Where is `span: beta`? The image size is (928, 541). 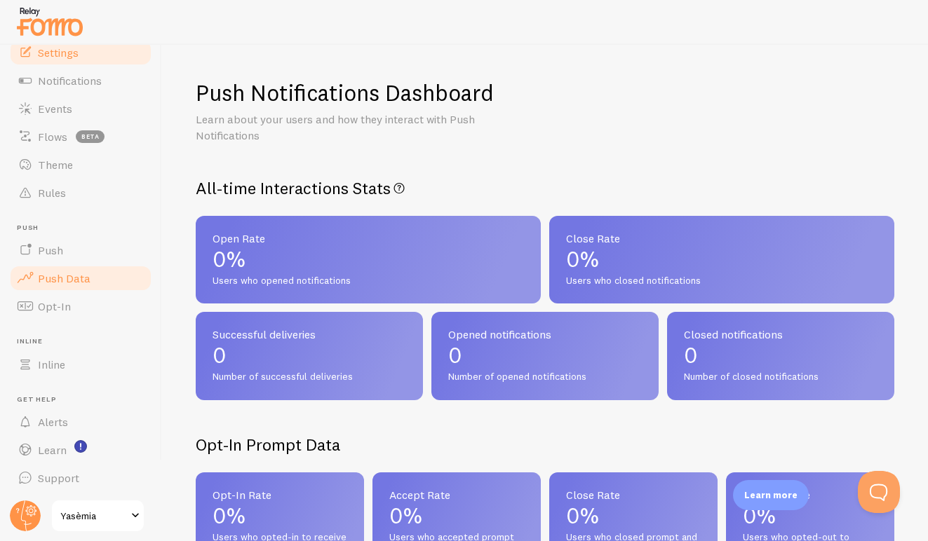
span: beta is located at coordinates (90, 137).